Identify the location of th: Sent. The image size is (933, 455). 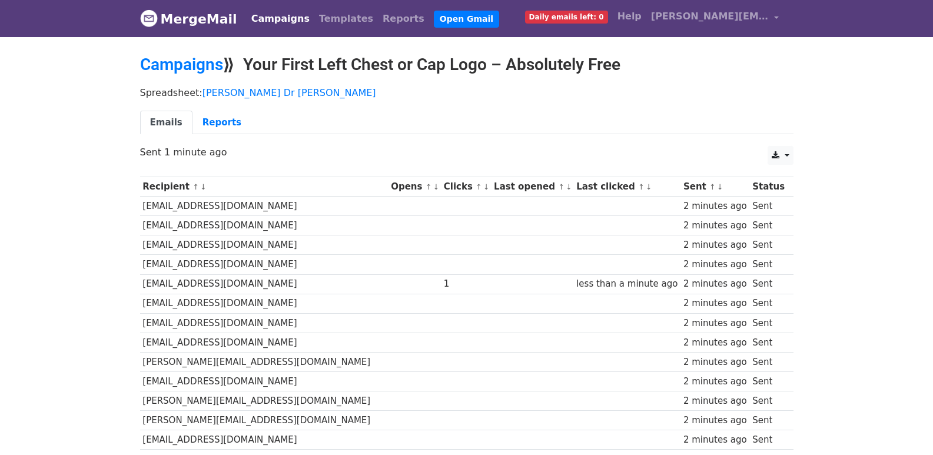
(715, 187).